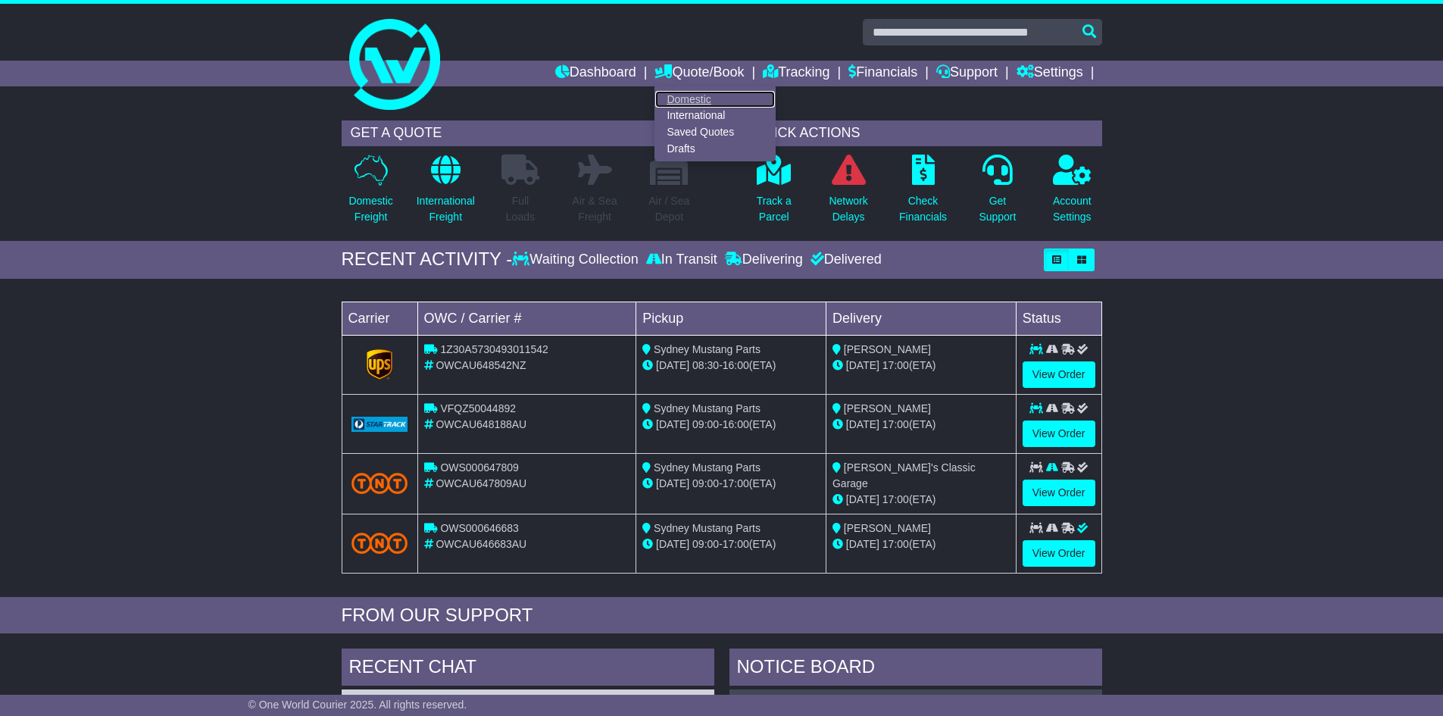  I want to click on span: OWCAU648188AU, so click(481, 424).